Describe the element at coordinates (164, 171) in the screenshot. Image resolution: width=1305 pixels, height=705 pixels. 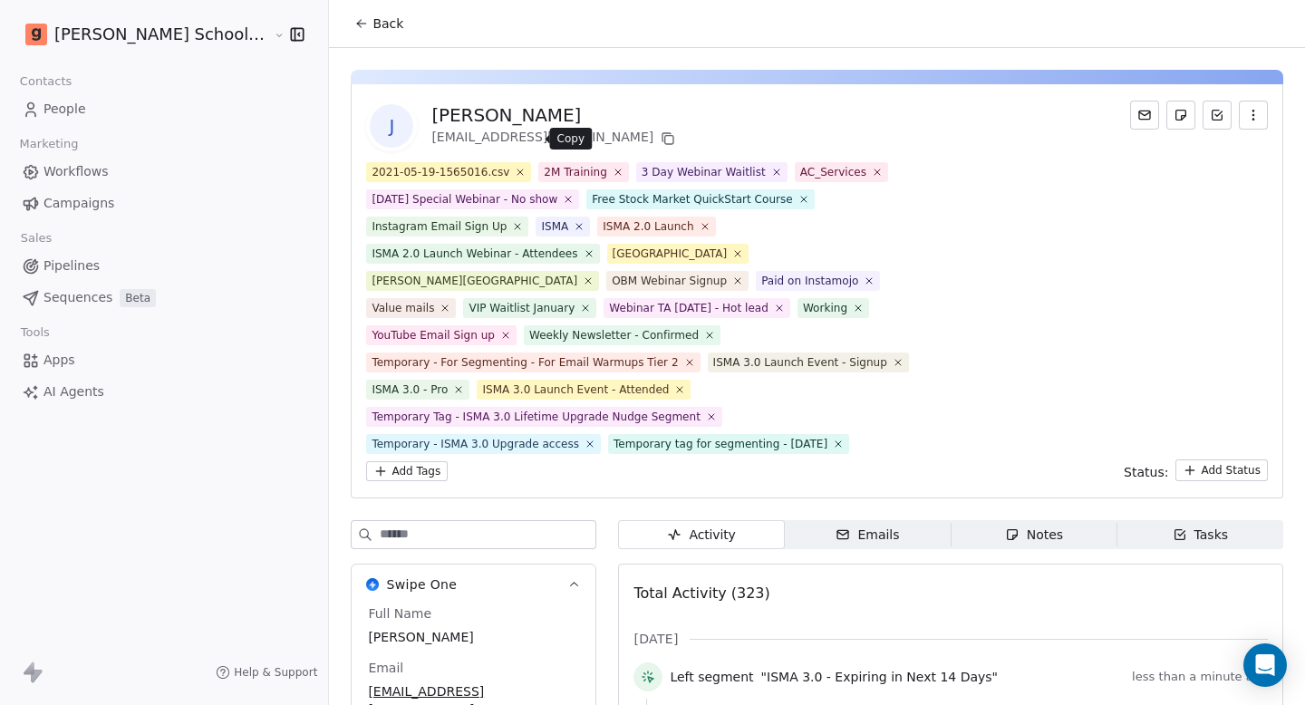
I see `a: Workflows` at that location.